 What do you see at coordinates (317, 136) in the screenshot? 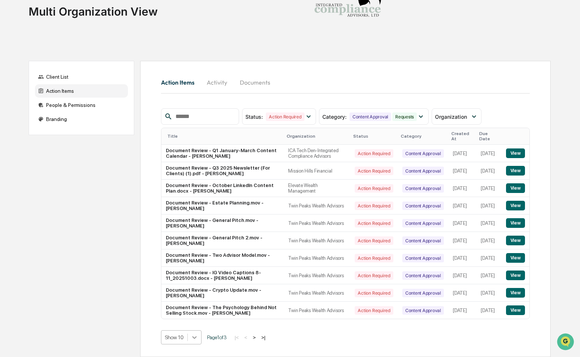
I see `div: Organization` at bounding box center [317, 136].